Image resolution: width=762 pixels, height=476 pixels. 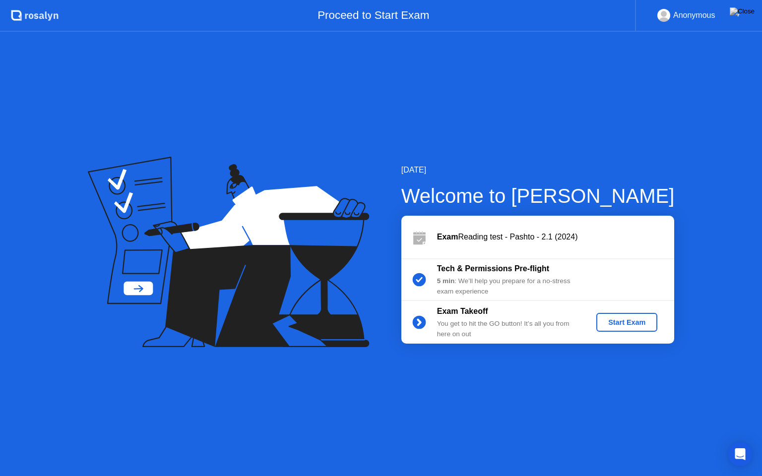 What do you see at coordinates (694, 15) in the screenshot?
I see `div: Anonymous` at bounding box center [694, 15].